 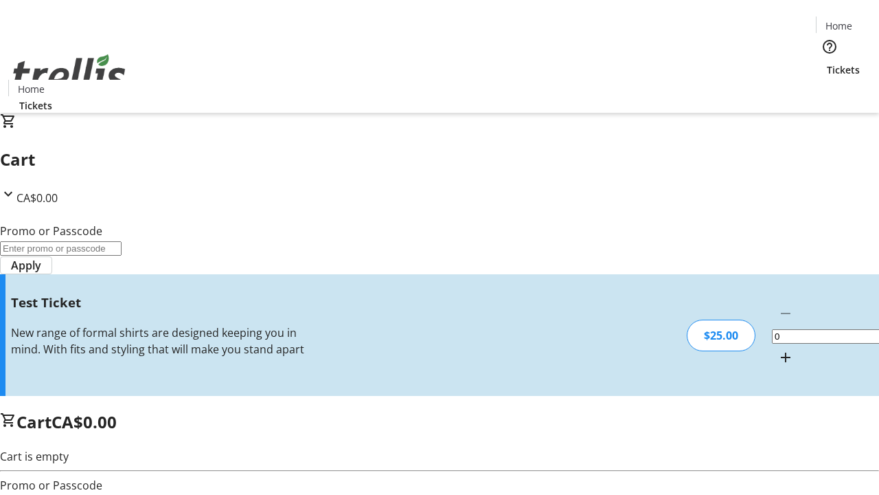 What do you see at coordinates (786, 357) in the screenshot?
I see `button: Increment by one` at bounding box center [786, 357].